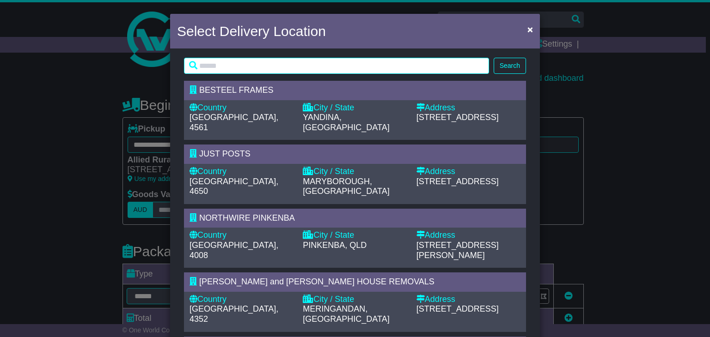  What do you see at coordinates (530, 29) in the screenshot?
I see `button: Close` at bounding box center [530, 29].